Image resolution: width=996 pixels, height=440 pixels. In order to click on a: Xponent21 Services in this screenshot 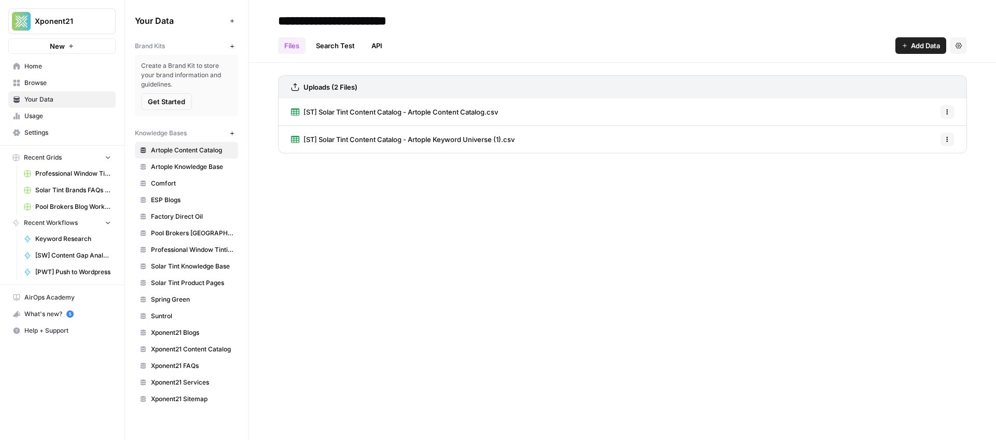, I will do `click(186, 383)`.